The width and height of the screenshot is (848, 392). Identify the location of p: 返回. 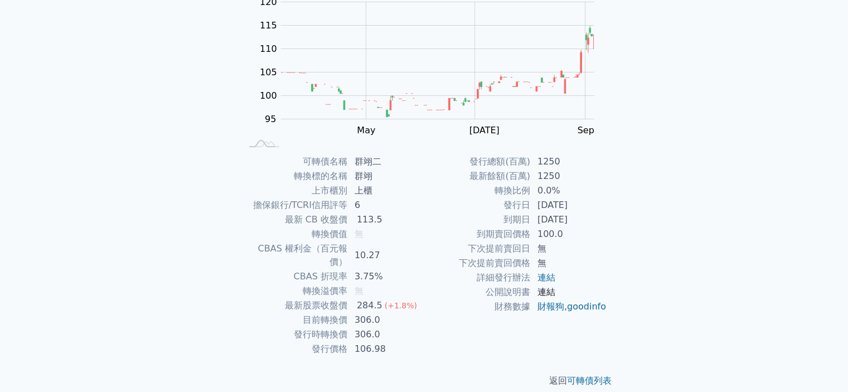
(424, 381).